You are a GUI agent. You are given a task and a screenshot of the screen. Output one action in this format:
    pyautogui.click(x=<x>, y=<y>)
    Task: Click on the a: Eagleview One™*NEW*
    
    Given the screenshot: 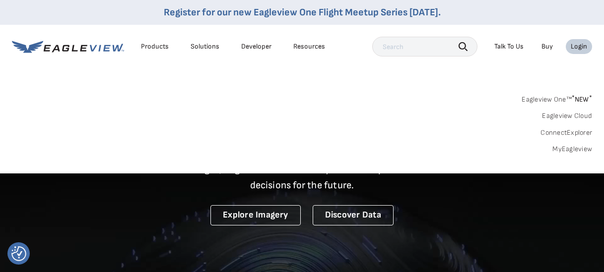 What is the action you would take?
    pyautogui.click(x=557, y=98)
    